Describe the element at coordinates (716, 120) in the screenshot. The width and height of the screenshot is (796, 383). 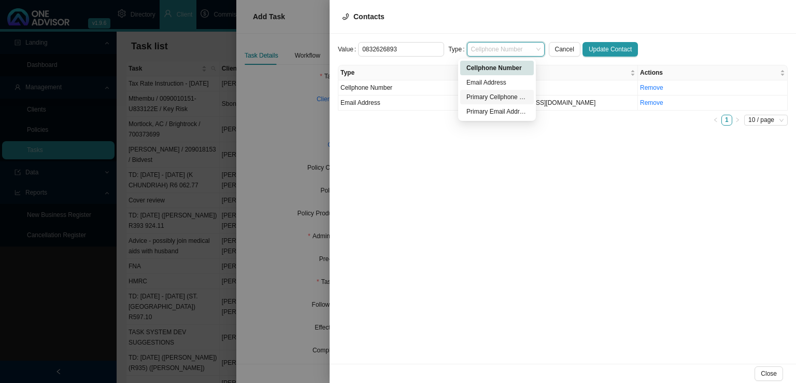
I see `span: left` at that location.